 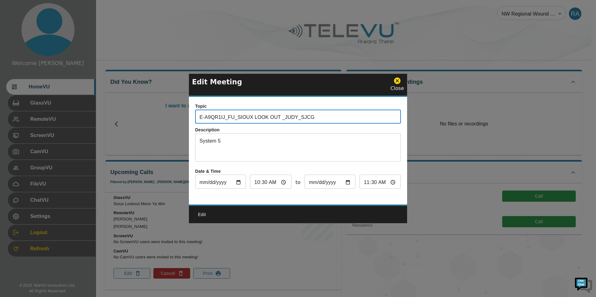 I want to click on p: Description, so click(x=298, y=130).